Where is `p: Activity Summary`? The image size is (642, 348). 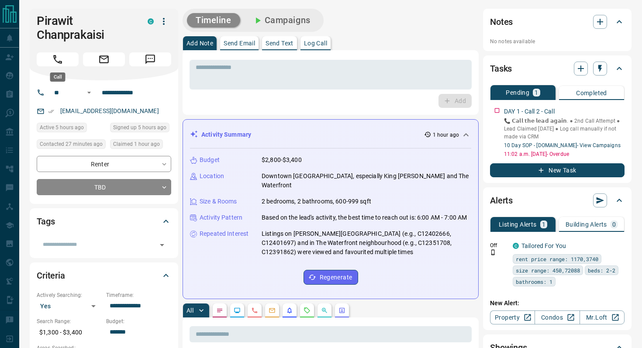
p: Activity Summary is located at coordinates (226, 134).